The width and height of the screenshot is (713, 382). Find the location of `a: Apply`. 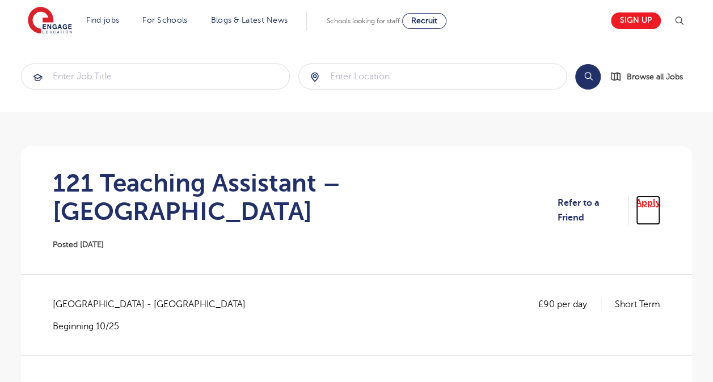

a: Apply is located at coordinates (647, 210).